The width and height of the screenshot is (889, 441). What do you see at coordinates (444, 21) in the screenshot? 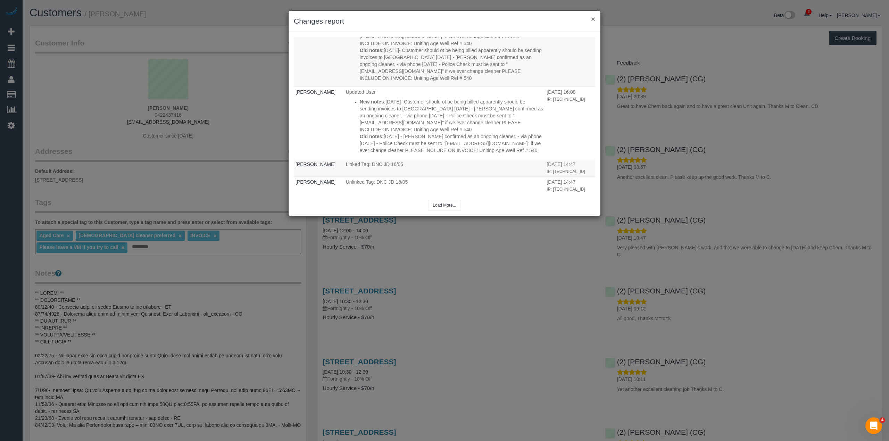
I see `h3: Changes report` at bounding box center [444, 21].